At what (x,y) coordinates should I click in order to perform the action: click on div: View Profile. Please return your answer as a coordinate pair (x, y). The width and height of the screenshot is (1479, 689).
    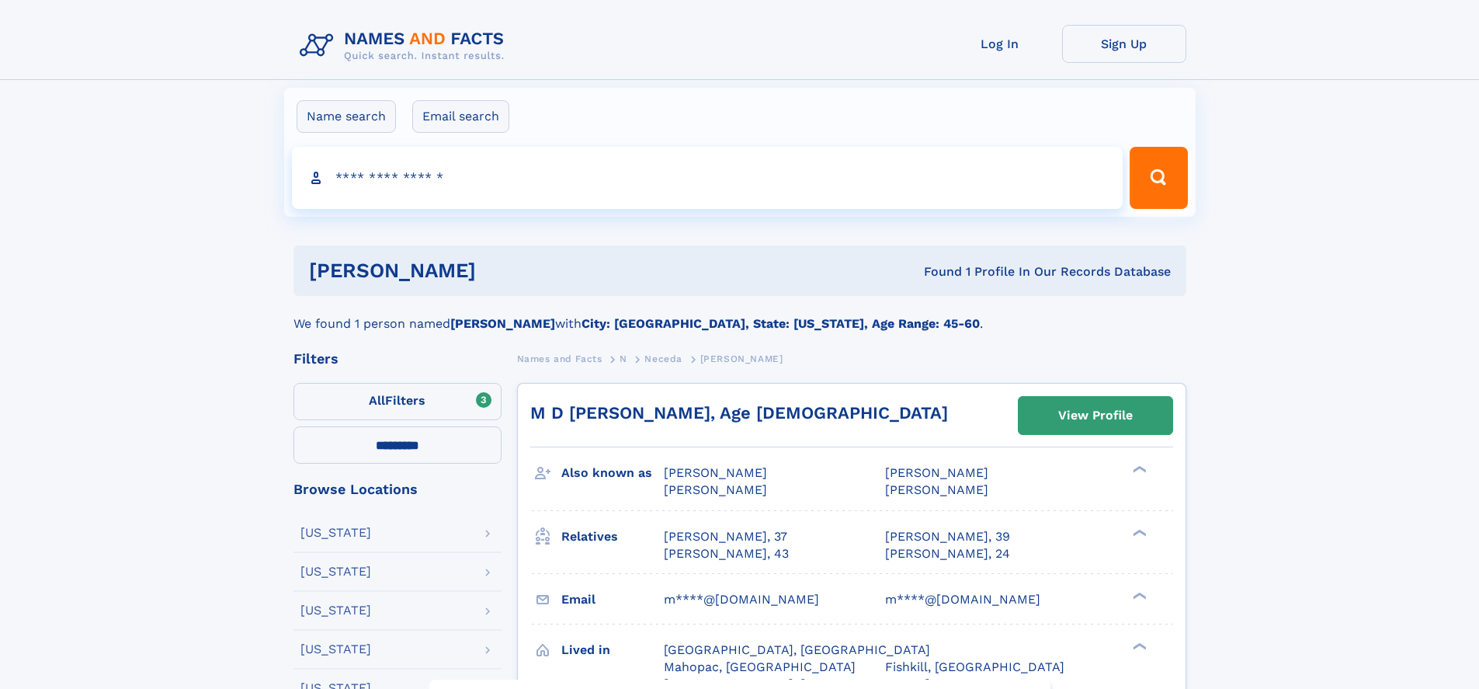
    Looking at the image, I should click on (1096, 415).